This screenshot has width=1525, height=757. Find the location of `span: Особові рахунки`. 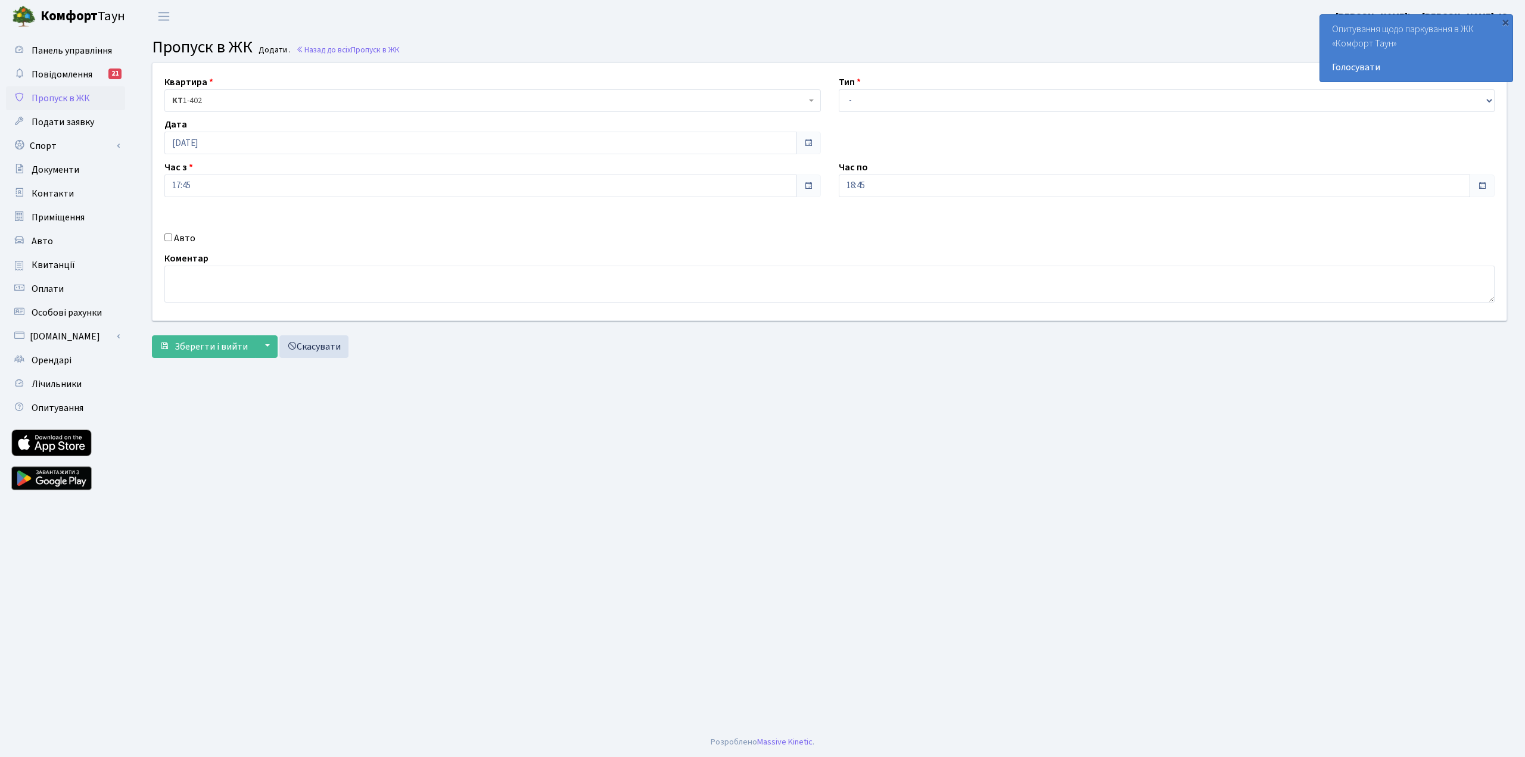

span: Особові рахунки is located at coordinates (67, 313).